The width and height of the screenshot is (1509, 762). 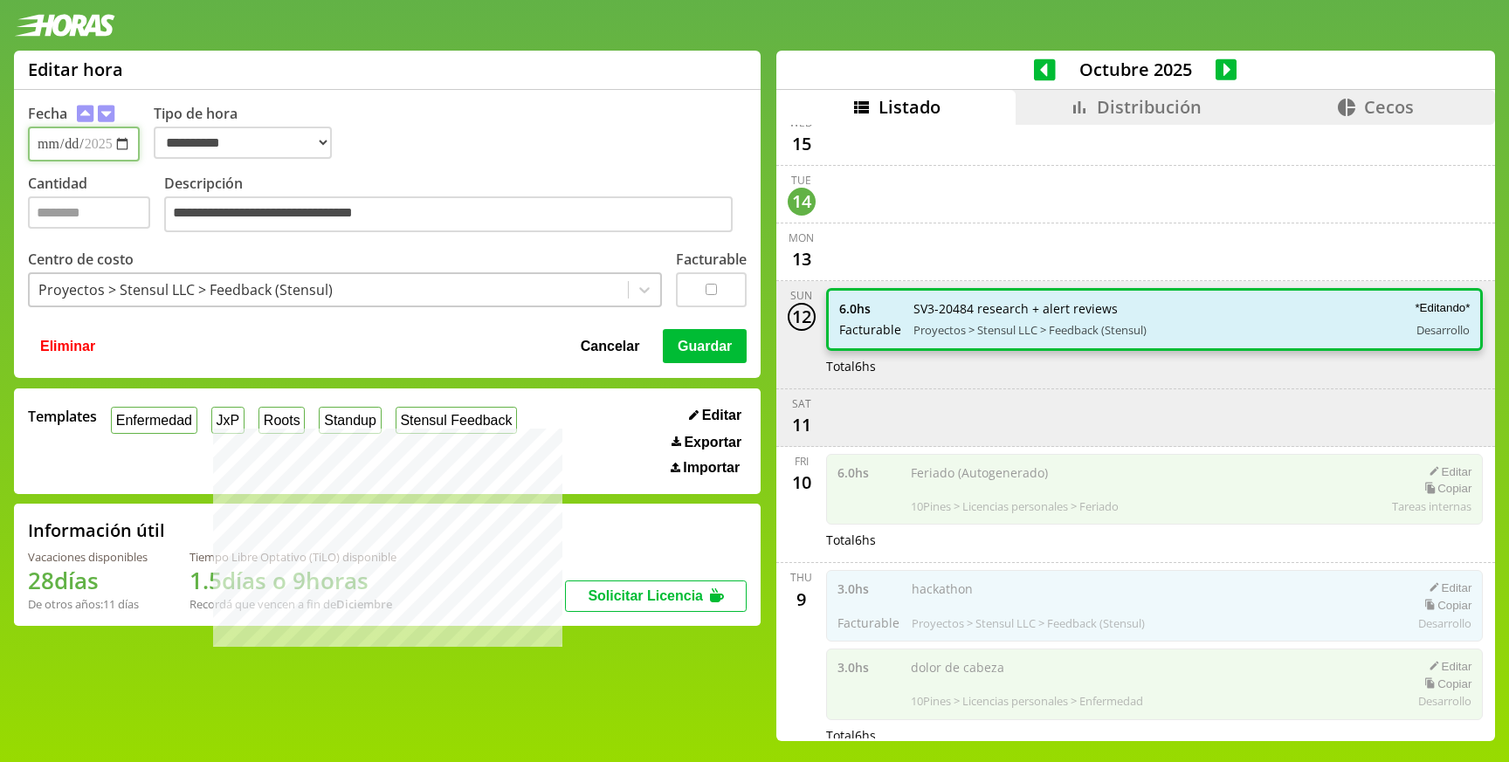 I want to click on button: Stensul Feedback, so click(x=457, y=420).